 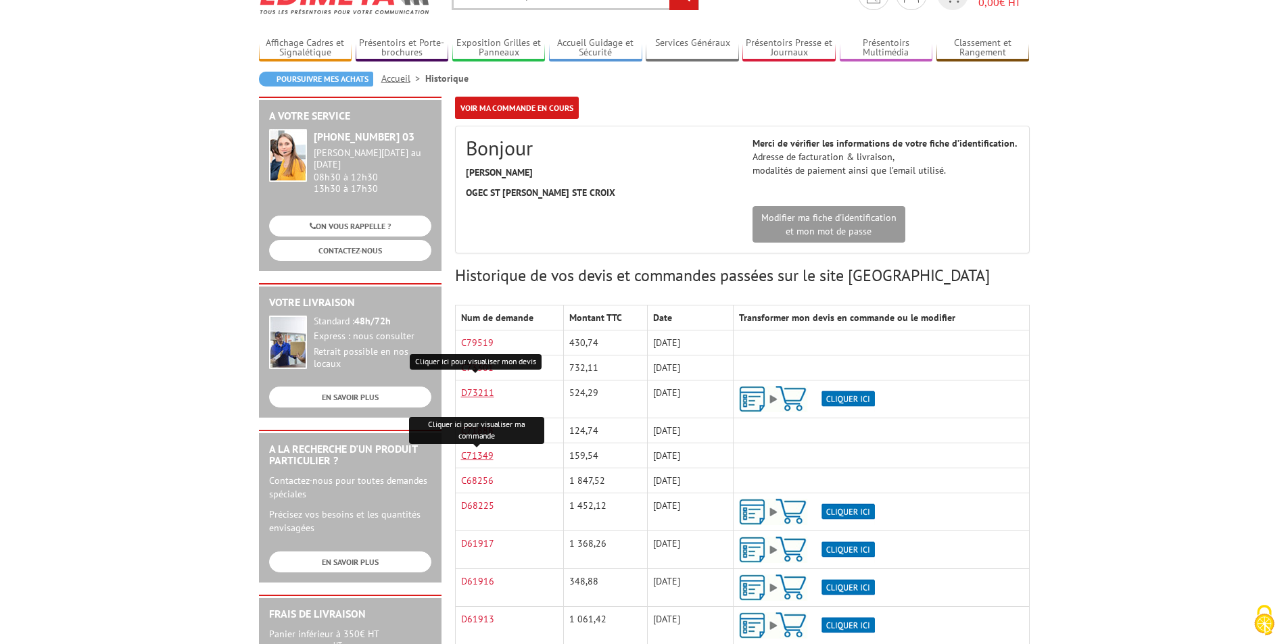 I want to click on div: 08h30 à 12h30 13h30 à 17h30, so click(x=372, y=170).